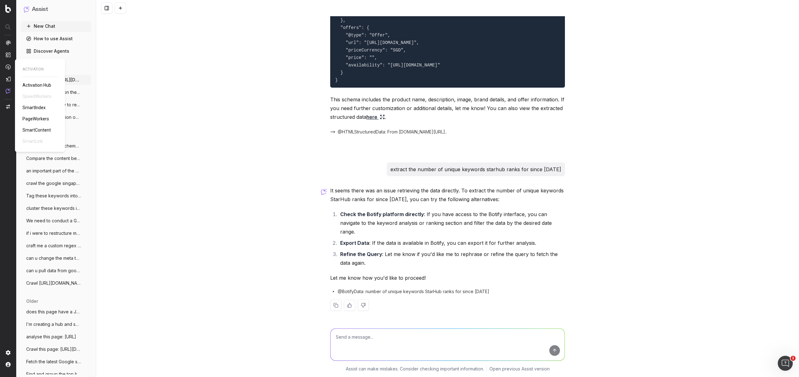 The width and height of the screenshot is (799, 377). What do you see at coordinates (54, 196) in the screenshot?
I see `span: Tag these keywords into these tags accor` at bounding box center [54, 196].